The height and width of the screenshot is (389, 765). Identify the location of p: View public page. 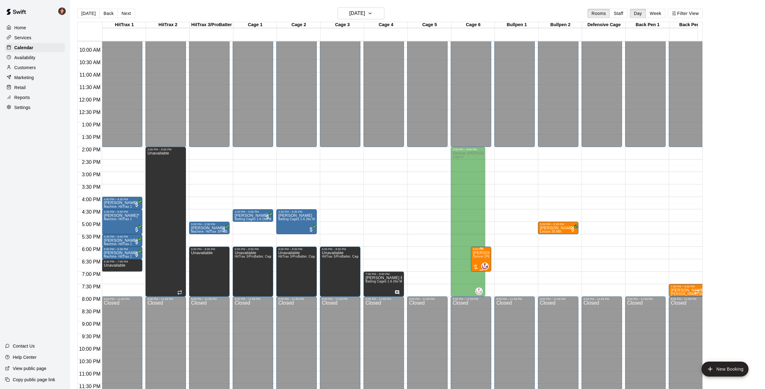
(30, 368).